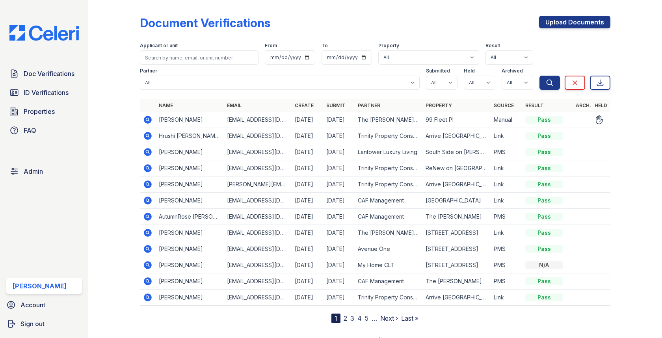 This screenshot has width=662, height=338. I want to click on a: Arch., so click(583, 105).